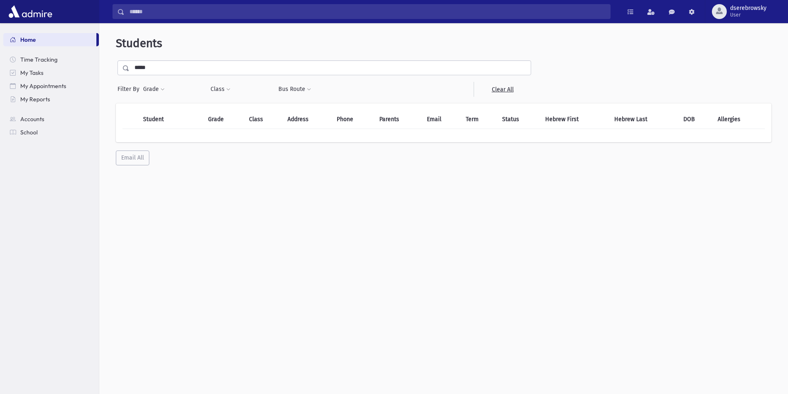 This screenshot has width=788, height=394. I want to click on a: My Appointments, so click(51, 86).